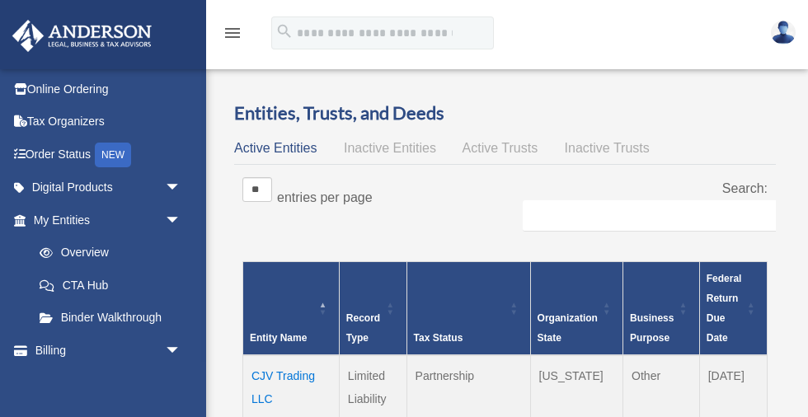 The height and width of the screenshot is (417, 808). Describe the element at coordinates (567, 328) in the screenshot. I see `span: Organization State` at that location.